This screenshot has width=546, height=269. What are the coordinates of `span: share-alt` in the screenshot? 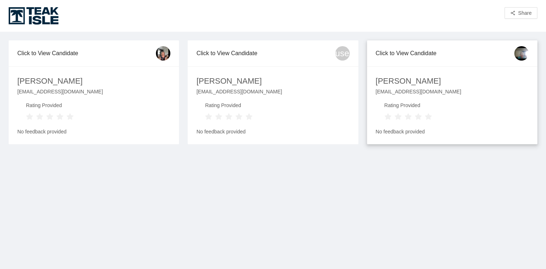 It's located at (513, 13).